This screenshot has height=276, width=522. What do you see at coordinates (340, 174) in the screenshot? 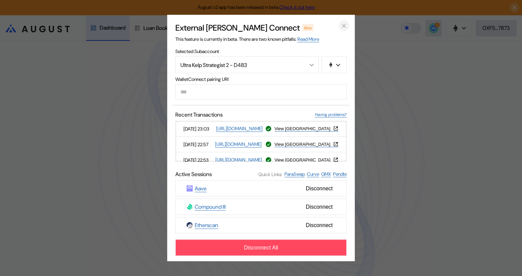
I see `a: Pendle` at bounding box center [340, 174].